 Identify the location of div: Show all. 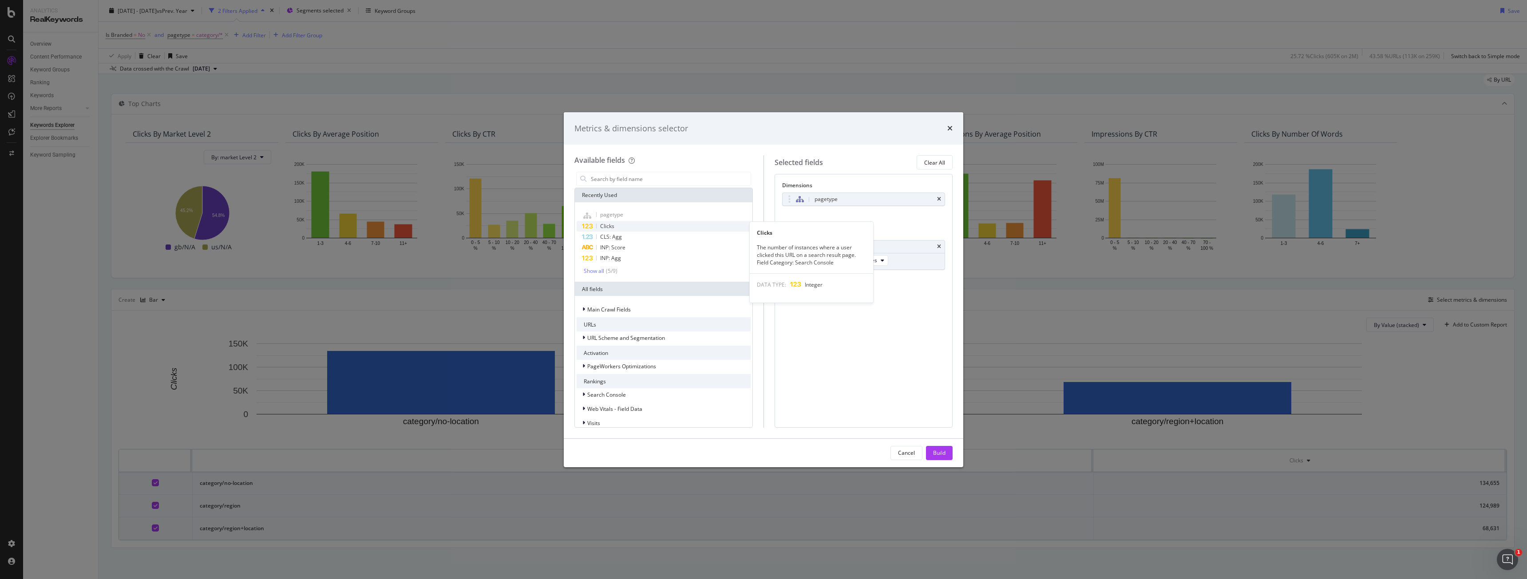
(594, 271).